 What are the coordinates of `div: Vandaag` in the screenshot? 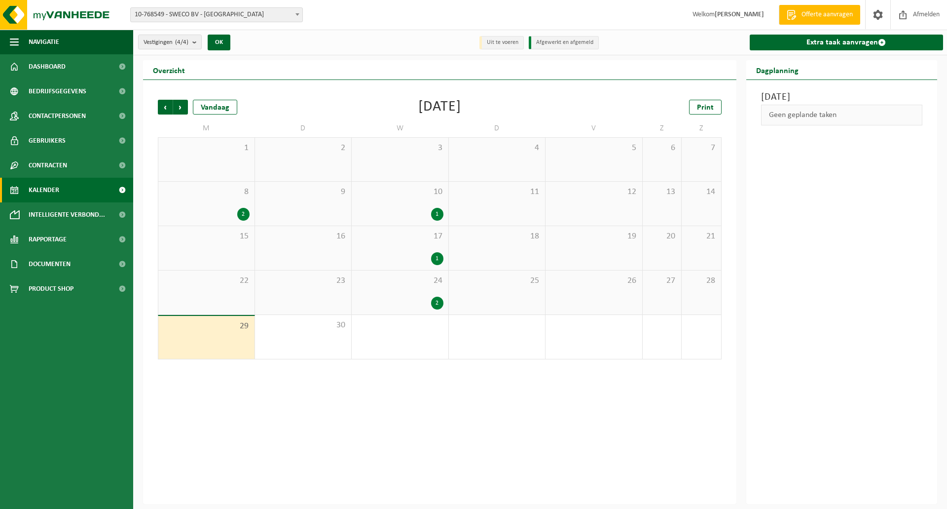 It's located at (215, 107).